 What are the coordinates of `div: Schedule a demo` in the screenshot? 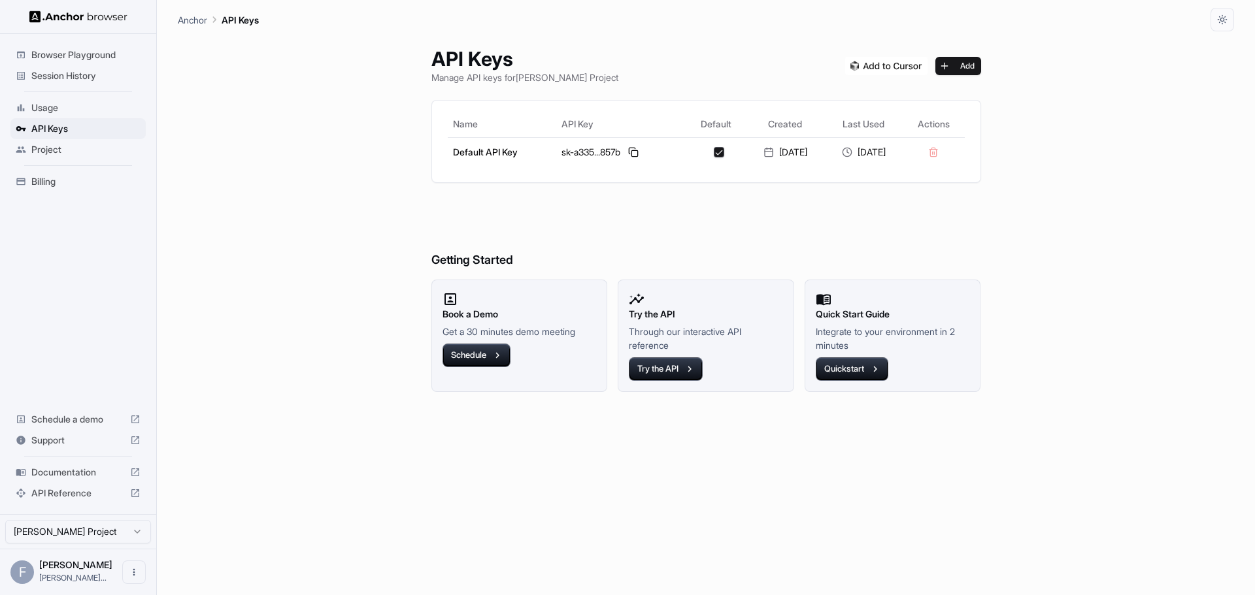 It's located at (78, 420).